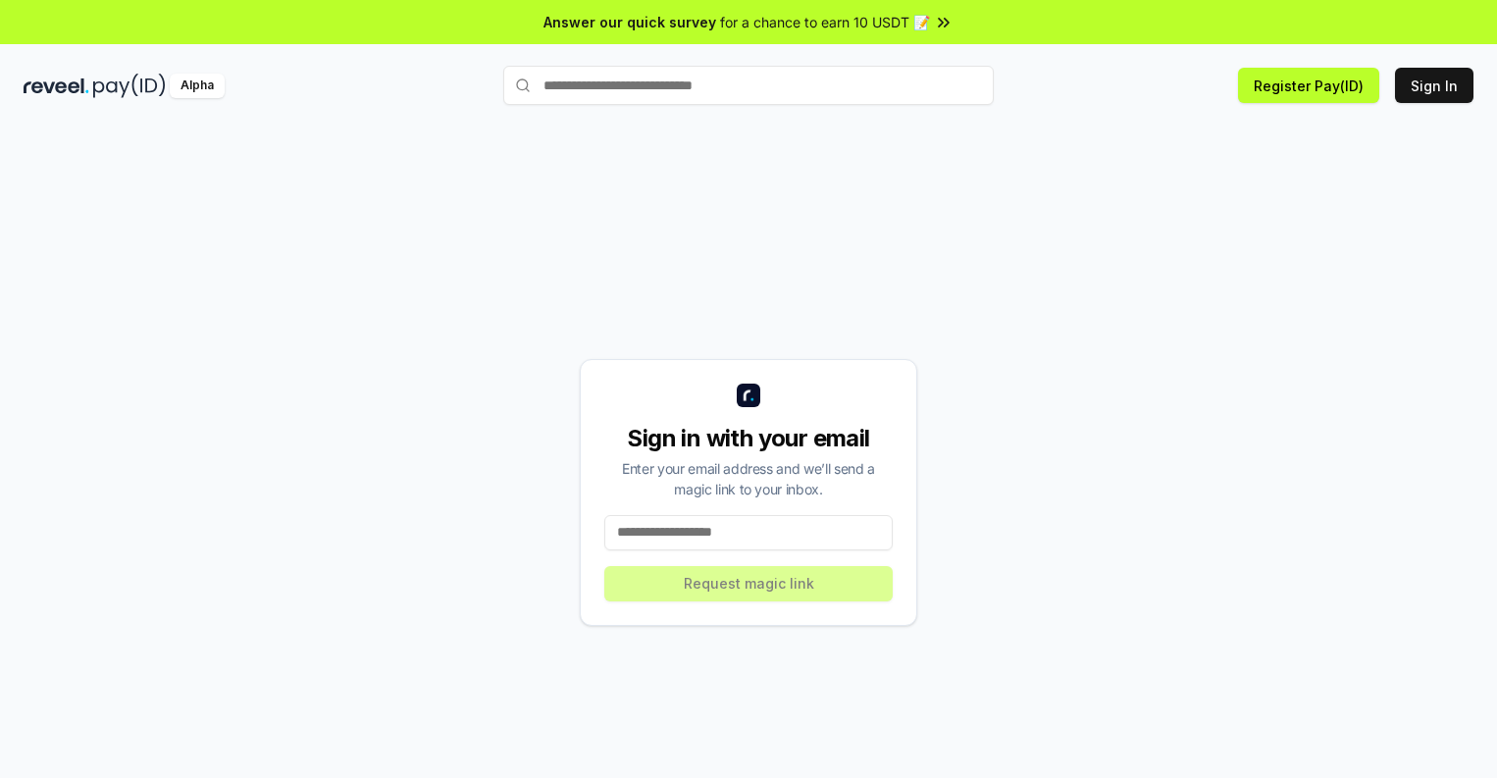  I want to click on img: reveel_dark, so click(56, 85).